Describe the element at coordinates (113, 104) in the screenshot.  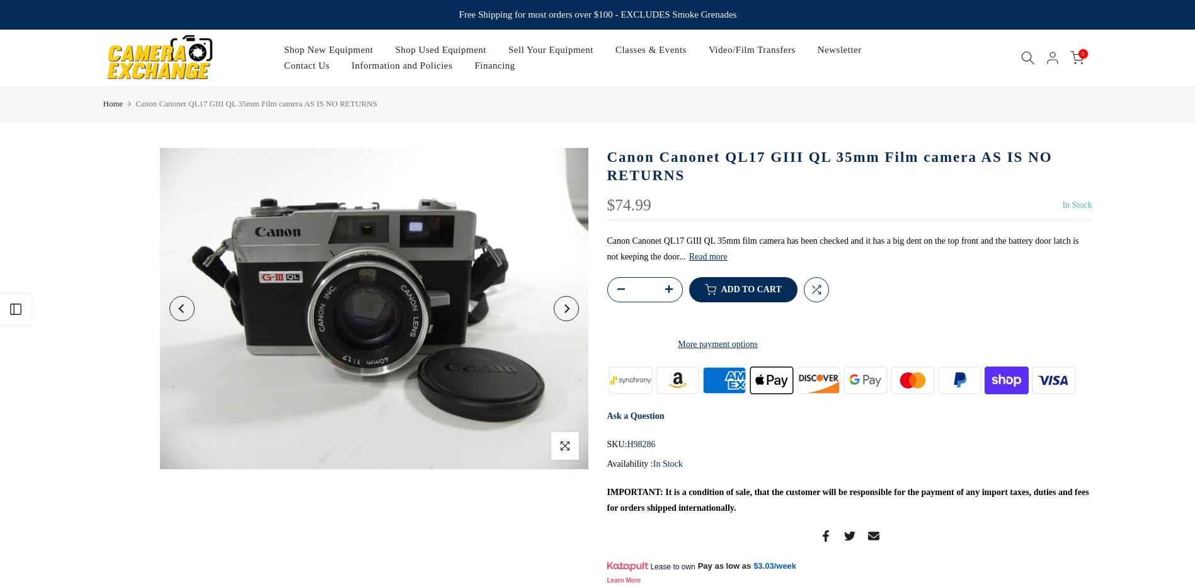
I see `a: Home` at that location.